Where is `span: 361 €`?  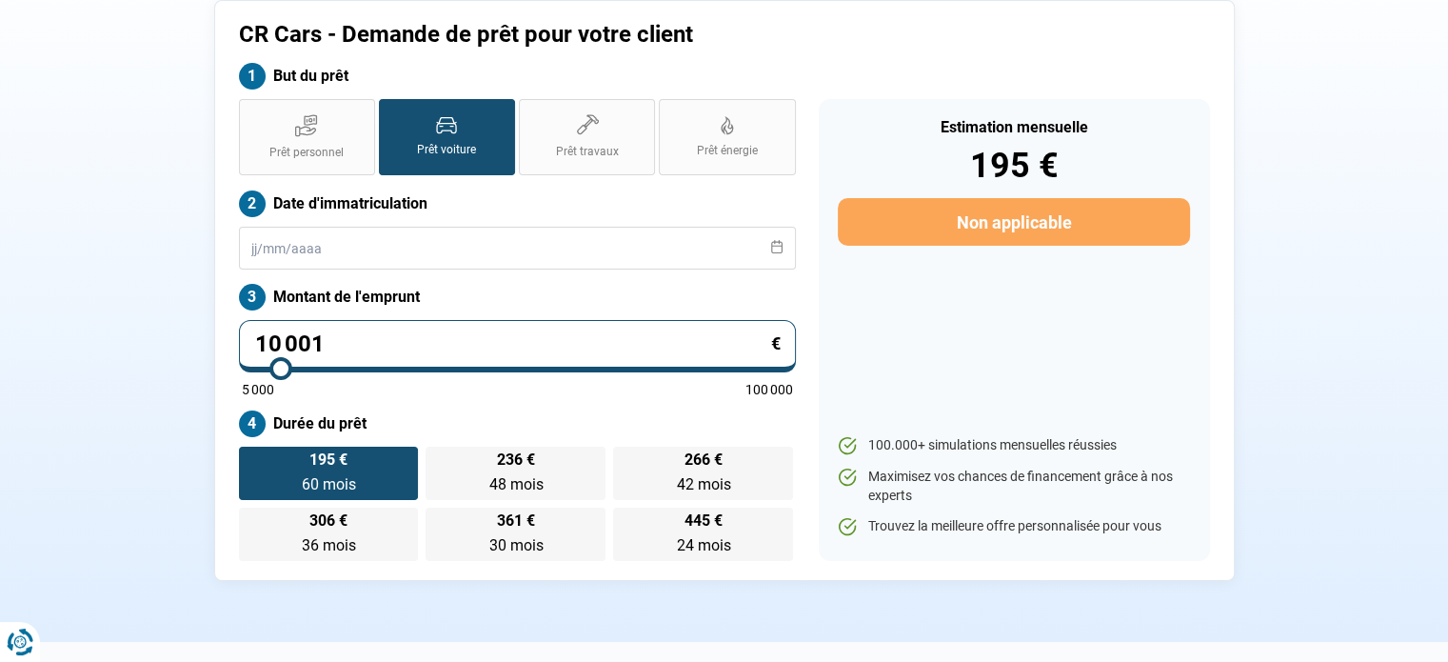
span: 361 € is located at coordinates (516, 521).